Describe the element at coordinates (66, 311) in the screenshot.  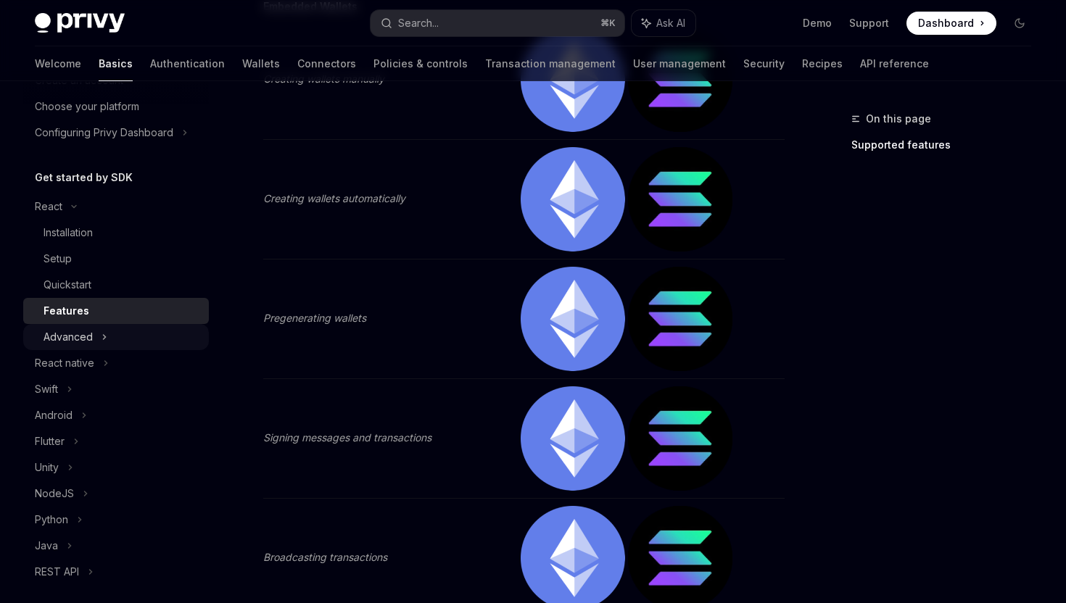
I see `div: Features` at that location.